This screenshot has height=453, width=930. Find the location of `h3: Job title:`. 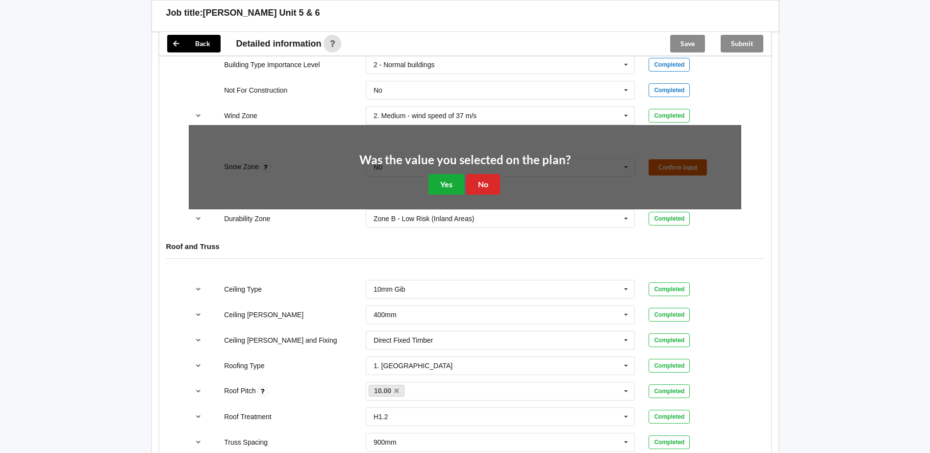

h3: Job title: is located at coordinates (184, 13).